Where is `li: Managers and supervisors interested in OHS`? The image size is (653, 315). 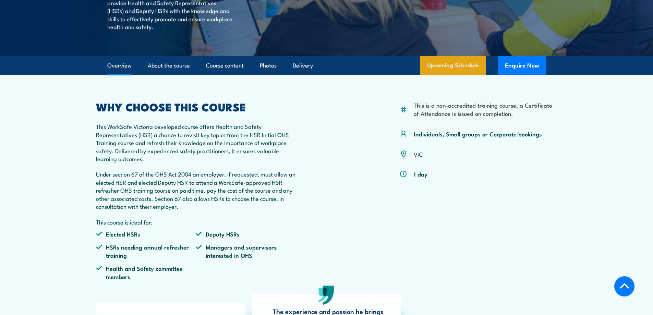 li: Managers and supervisors interested in OHS is located at coordinates (246, 251).